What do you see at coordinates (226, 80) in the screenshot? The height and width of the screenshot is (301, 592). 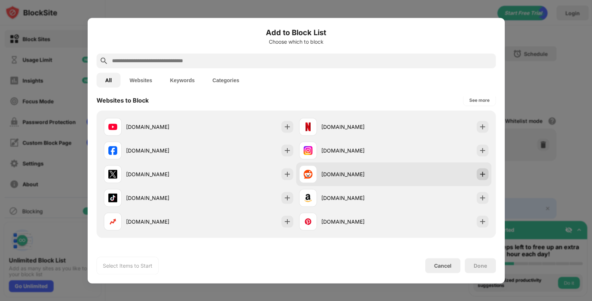 I see `button: Categories` at bounding box center [226, 80].